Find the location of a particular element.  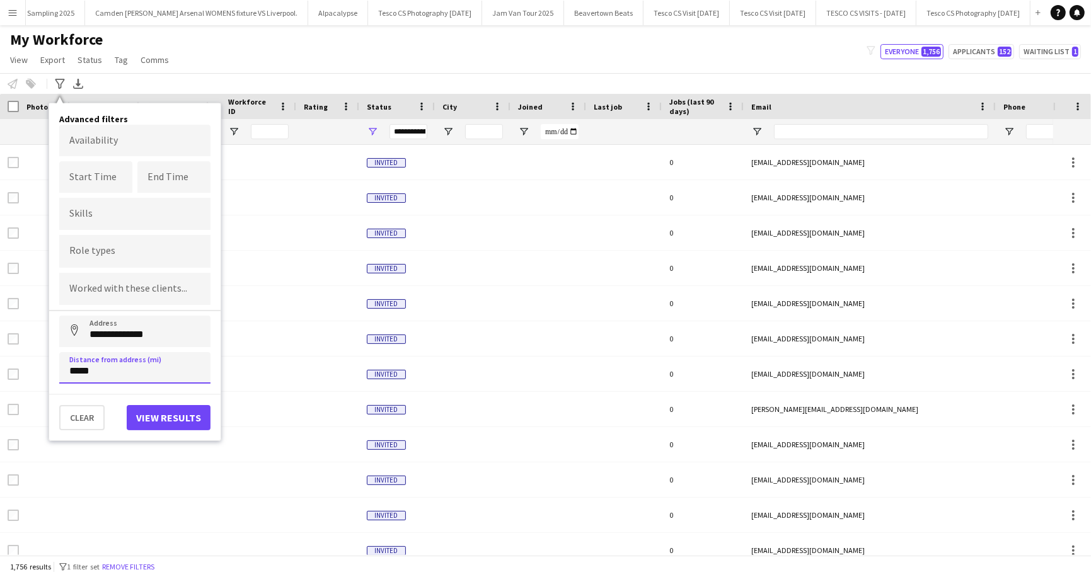

span: Joined is located at coordinates (530, 107).